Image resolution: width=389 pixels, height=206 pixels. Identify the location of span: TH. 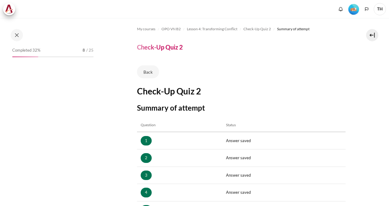
(379, 9).